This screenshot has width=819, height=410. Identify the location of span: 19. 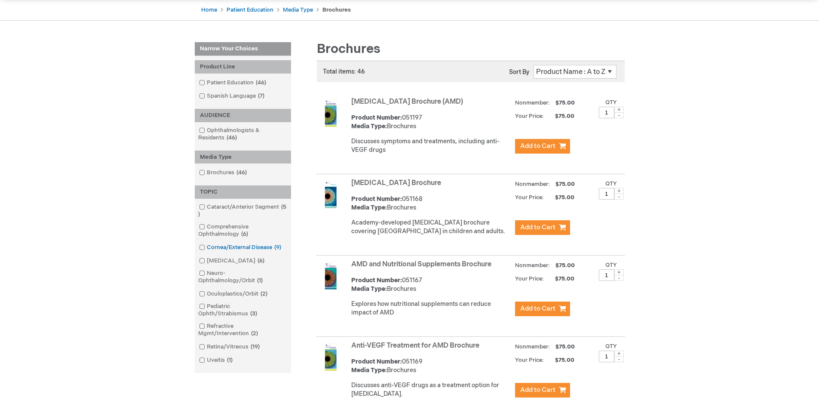
(255, 346).